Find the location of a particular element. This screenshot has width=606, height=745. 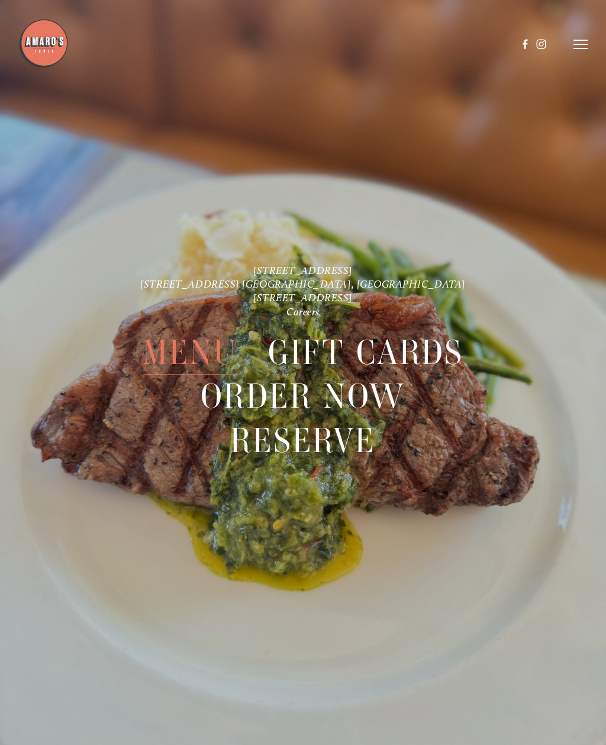

span: Order Now is located at coordinates (303, 397).